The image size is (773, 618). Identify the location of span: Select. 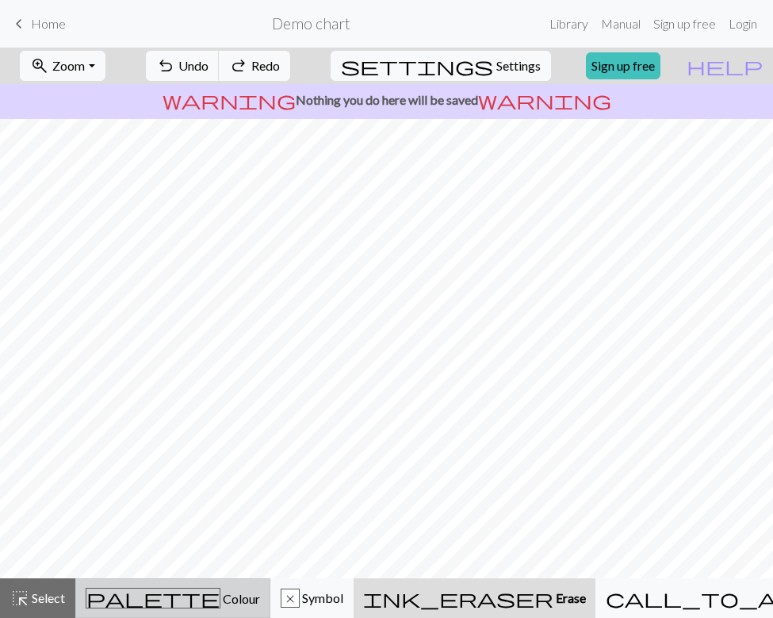
(47, 597).